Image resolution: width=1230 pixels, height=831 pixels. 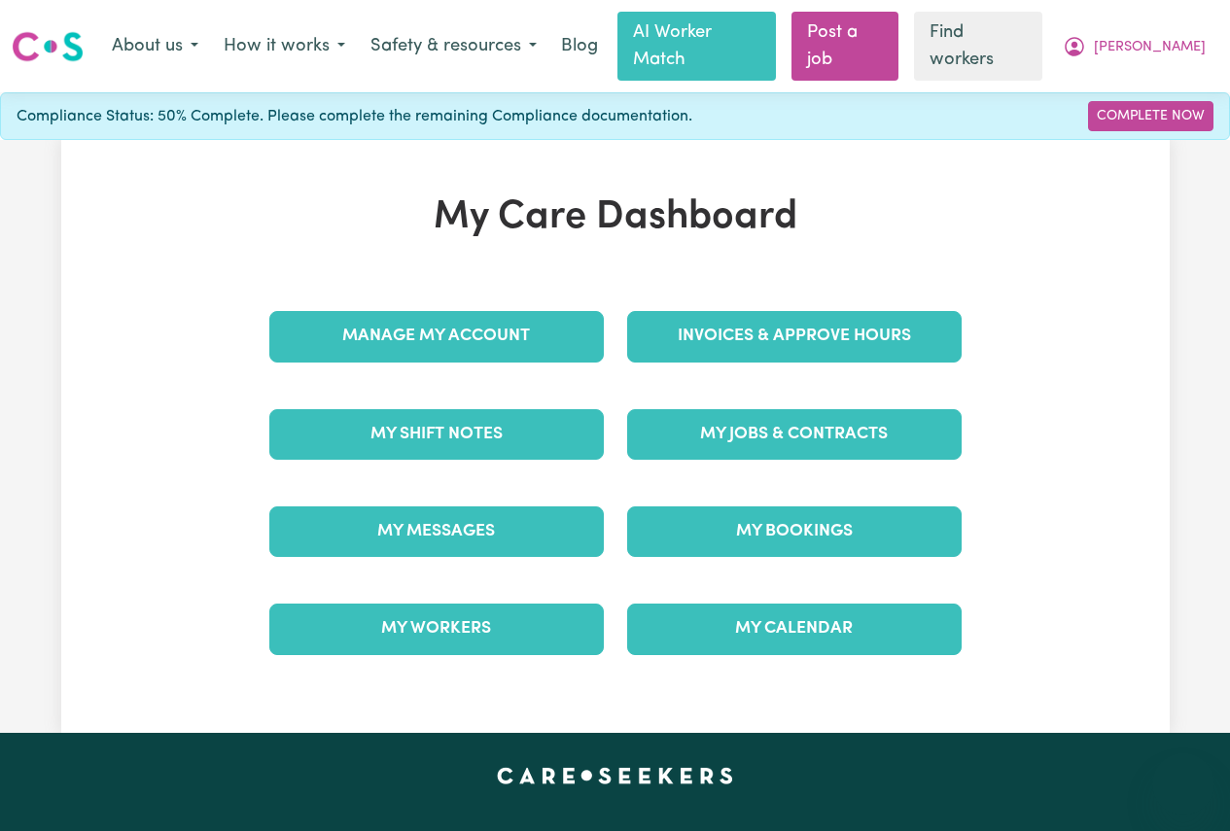 I want to click on a: Careseekers logo, so click(x=48, y=47).